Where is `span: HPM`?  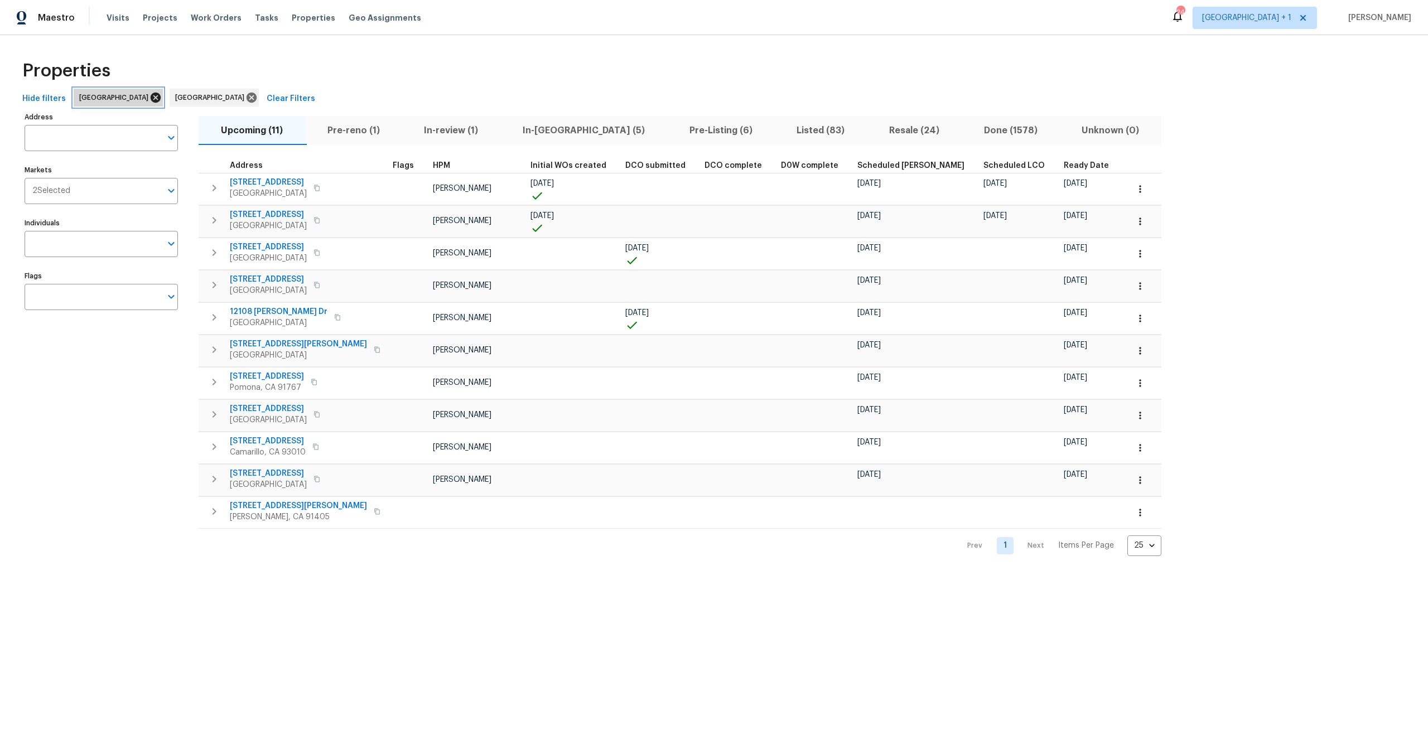 span: HPM is located at coordinates (441, 166).